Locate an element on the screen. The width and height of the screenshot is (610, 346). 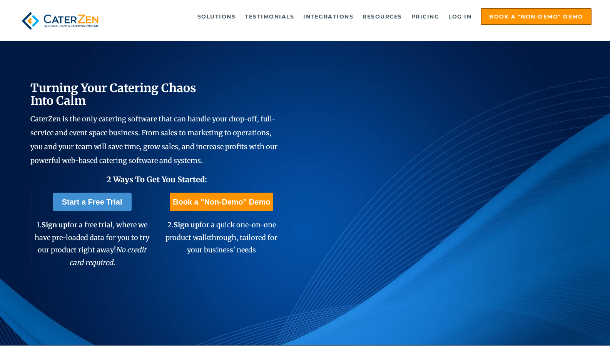
span: Turning Your Catering Chaos Into Calm is located at coordinates (113, 94).